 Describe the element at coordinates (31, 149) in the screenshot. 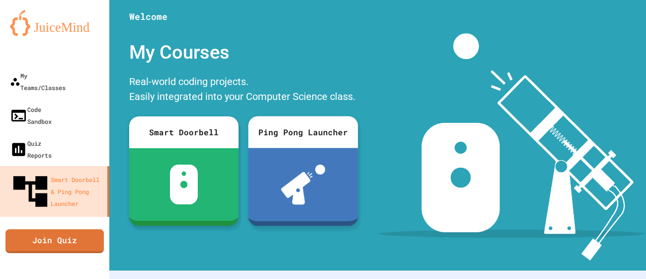

I see `div: Quiz Reports` at that location.